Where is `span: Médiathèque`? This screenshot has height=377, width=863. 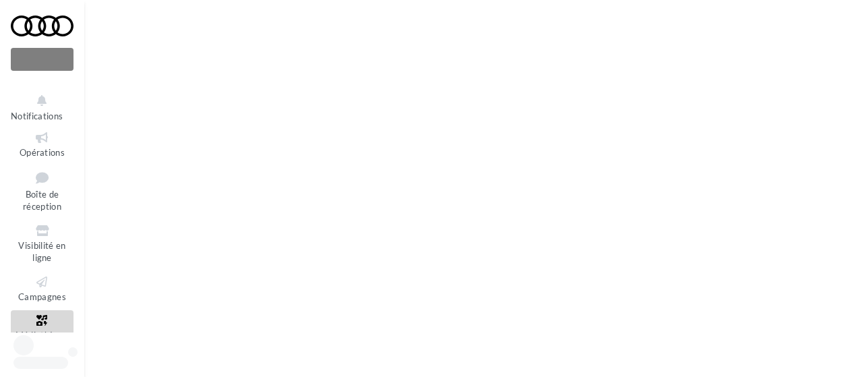
span: Médiathèque is located at coordinates (42, 335).